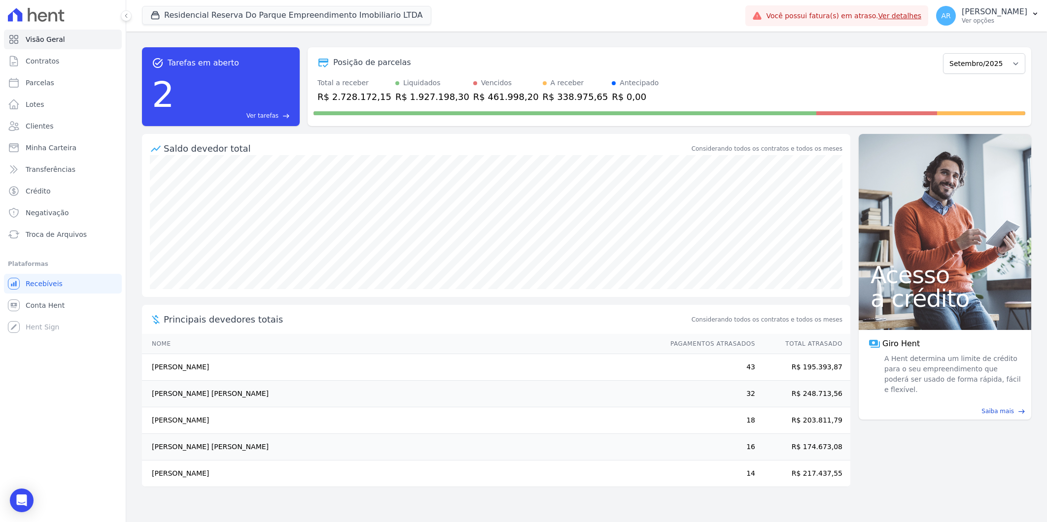  What do you see at coordinates (708, 447) in the screenshot?
I see `td: 16` at bounding box center [708, 447].